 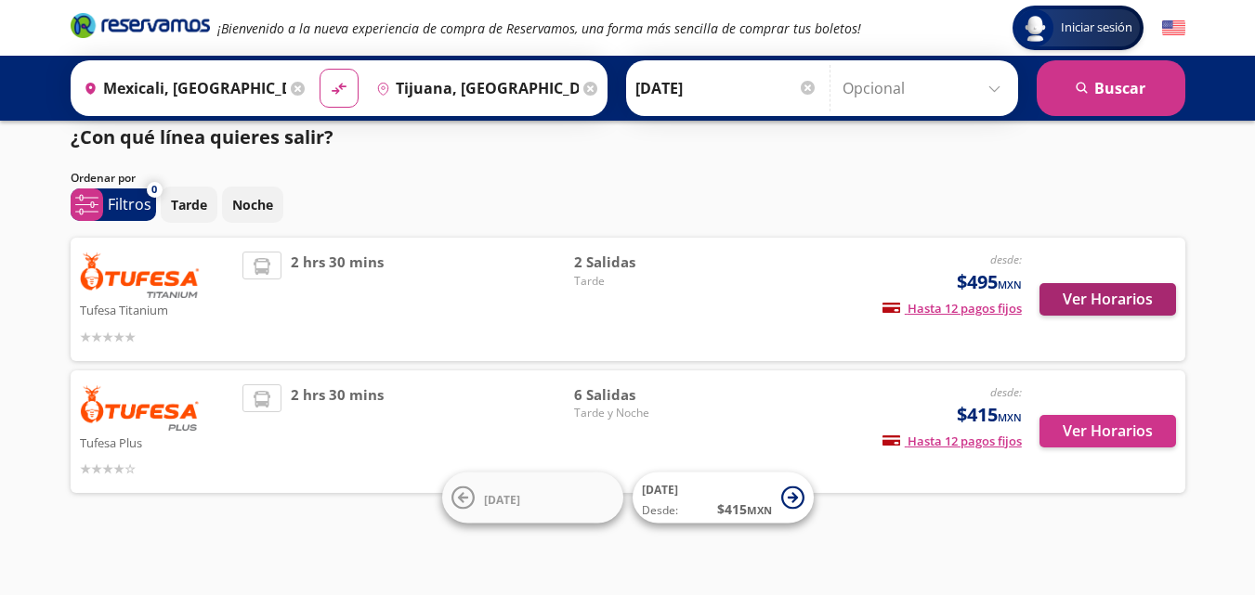 I want to click on button: Tarde, so click(x=189, y=204).